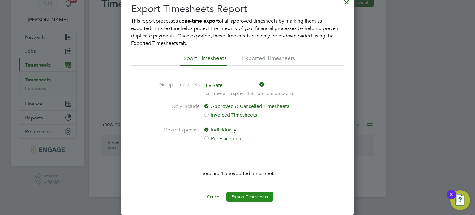  What do you see at coordinates (238, 174) in the screenshot?
I see `p: There are 4 unexported timesheets.` at bounding box center [238, 174].